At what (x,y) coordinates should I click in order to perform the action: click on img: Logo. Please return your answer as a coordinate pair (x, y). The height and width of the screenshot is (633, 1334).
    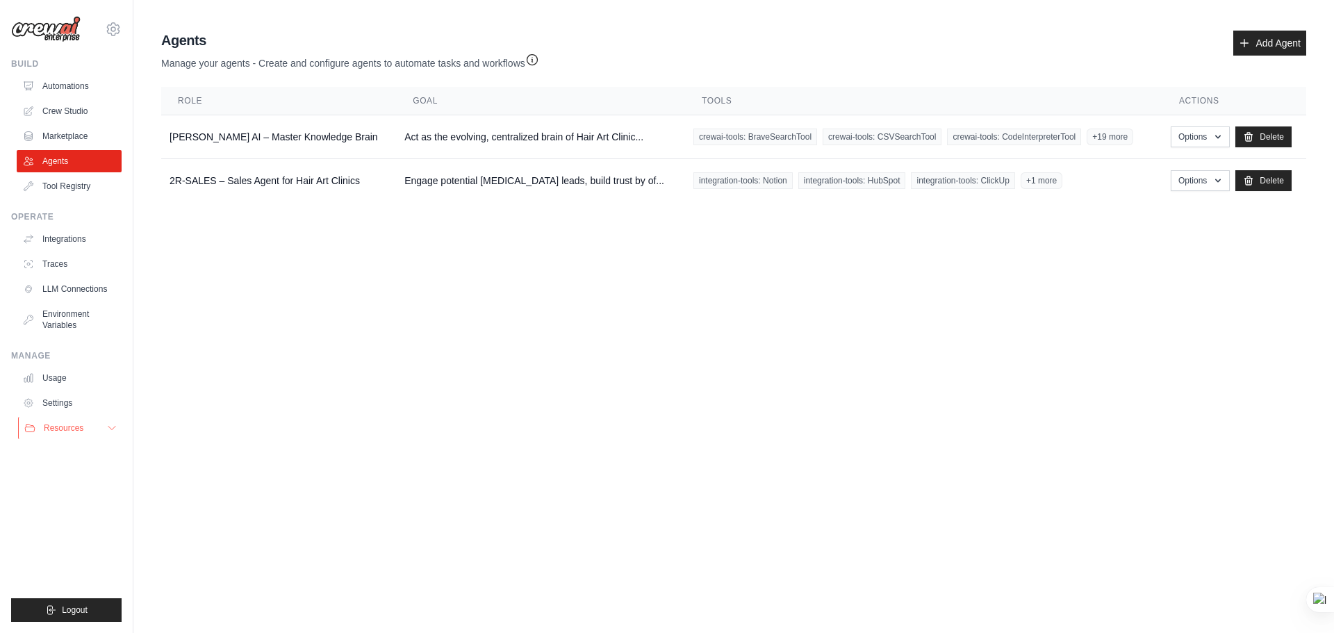
    Looking at the image, I should click on (46, 29).